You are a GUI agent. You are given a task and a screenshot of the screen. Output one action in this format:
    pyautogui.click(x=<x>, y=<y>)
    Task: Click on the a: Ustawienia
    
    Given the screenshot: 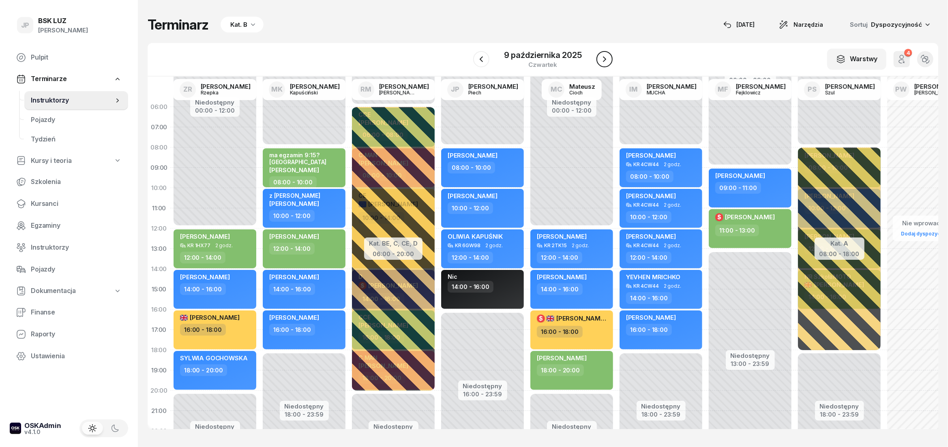 What is the action you would take?
    pyautogui.click(x=69, y=356)
    